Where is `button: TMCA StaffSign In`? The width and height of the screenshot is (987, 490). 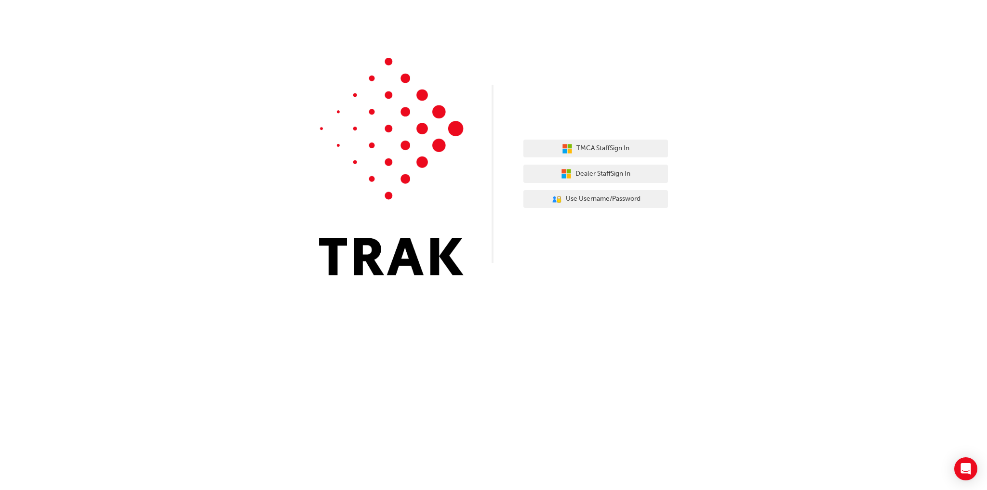 button: TMCA StaffSign In is located at coordinates (596, 149).